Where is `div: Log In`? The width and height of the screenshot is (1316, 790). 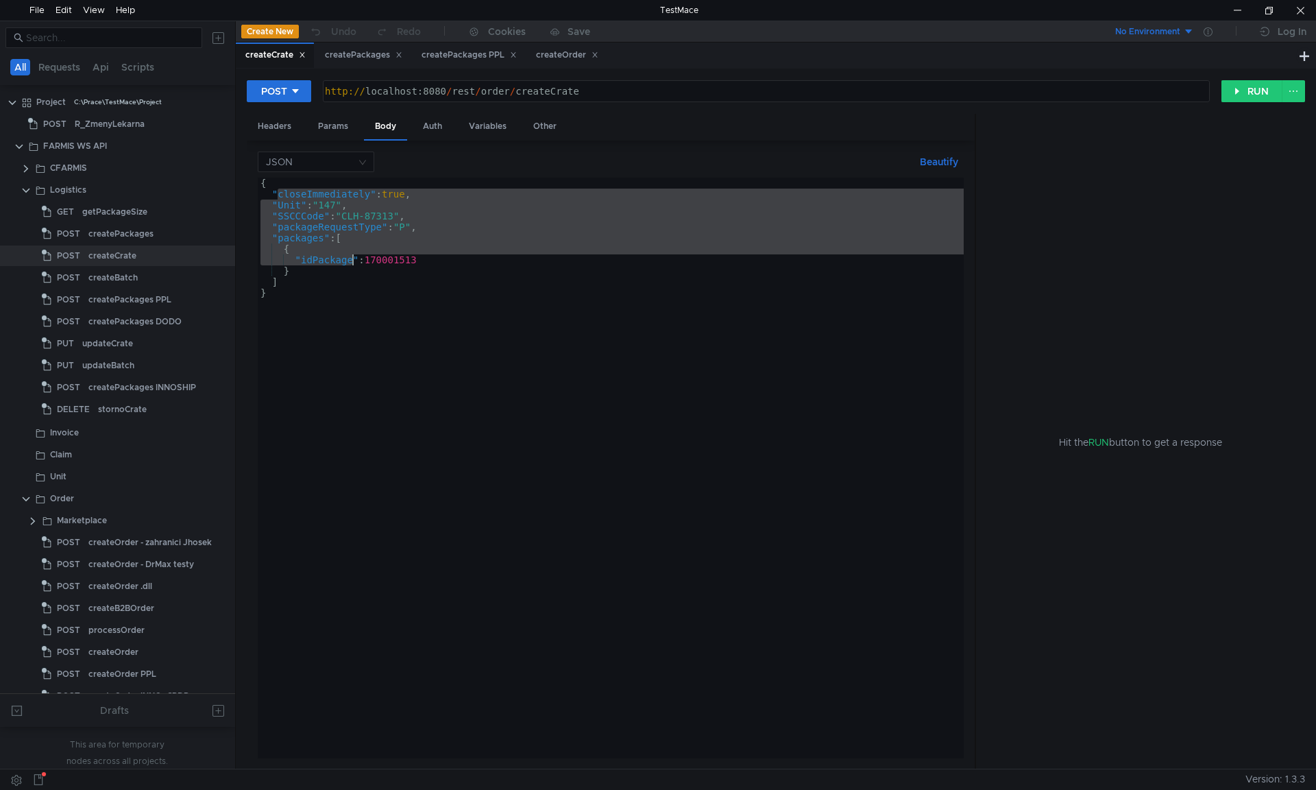
div: Log In is located at coordinates (1292, 32).